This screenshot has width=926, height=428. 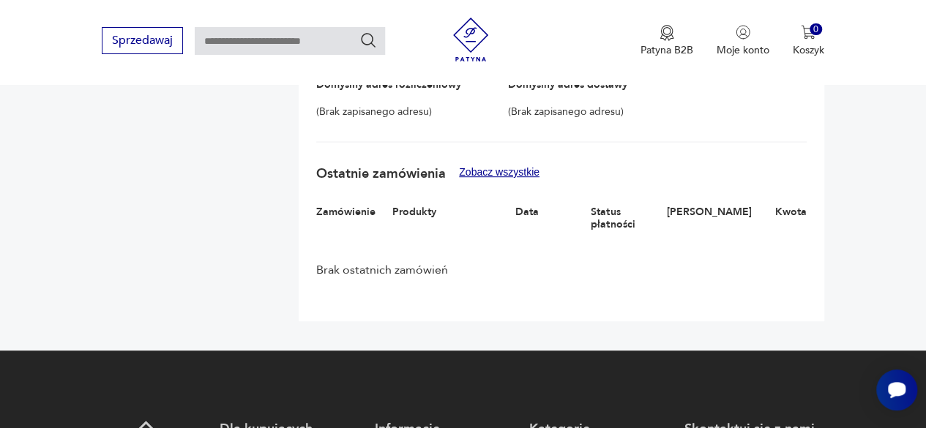 I want to click on div: Zamówienie, so click(x=350, y=212).